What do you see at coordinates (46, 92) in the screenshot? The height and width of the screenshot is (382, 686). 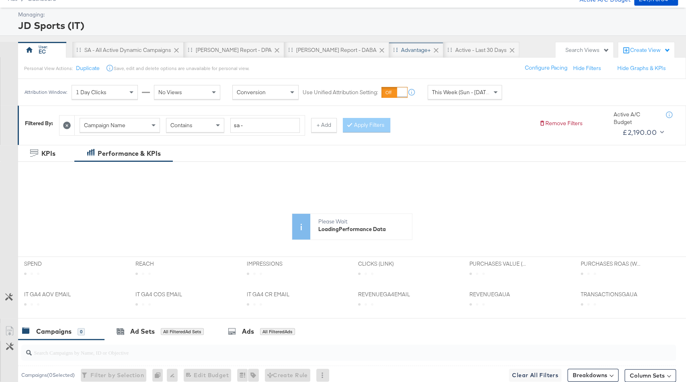 I see `div: Attribution Window:` at bounding box center [46, 92].